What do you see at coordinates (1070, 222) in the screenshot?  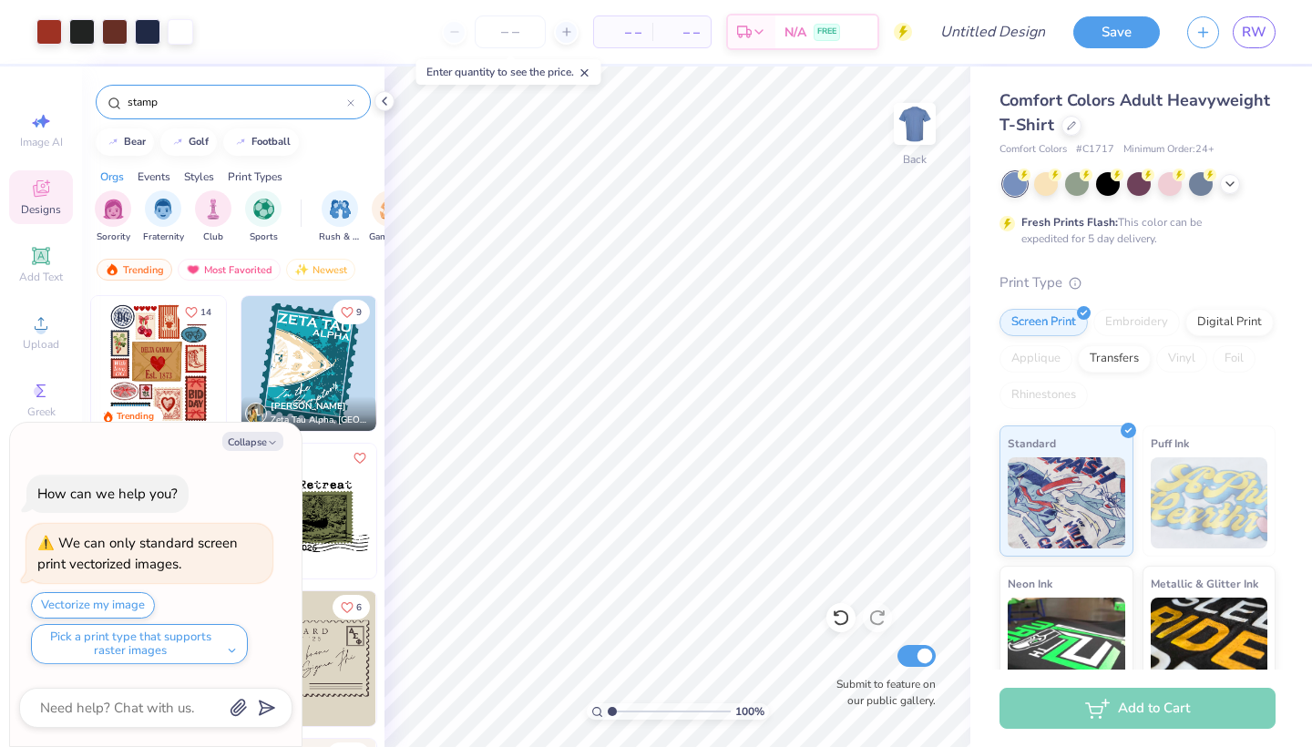 I see `strong: Fresh Prints Flash:` at bounding box center [1070, 222].